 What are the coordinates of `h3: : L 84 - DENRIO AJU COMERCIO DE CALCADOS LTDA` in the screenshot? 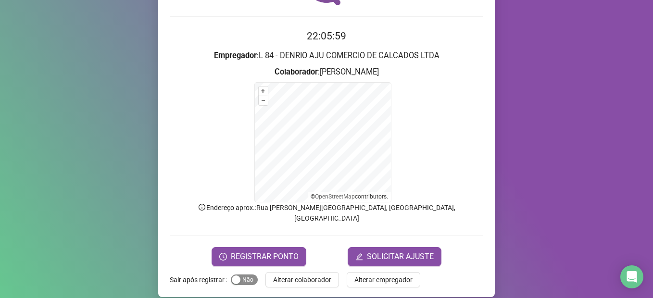 It's located at (326, 56).